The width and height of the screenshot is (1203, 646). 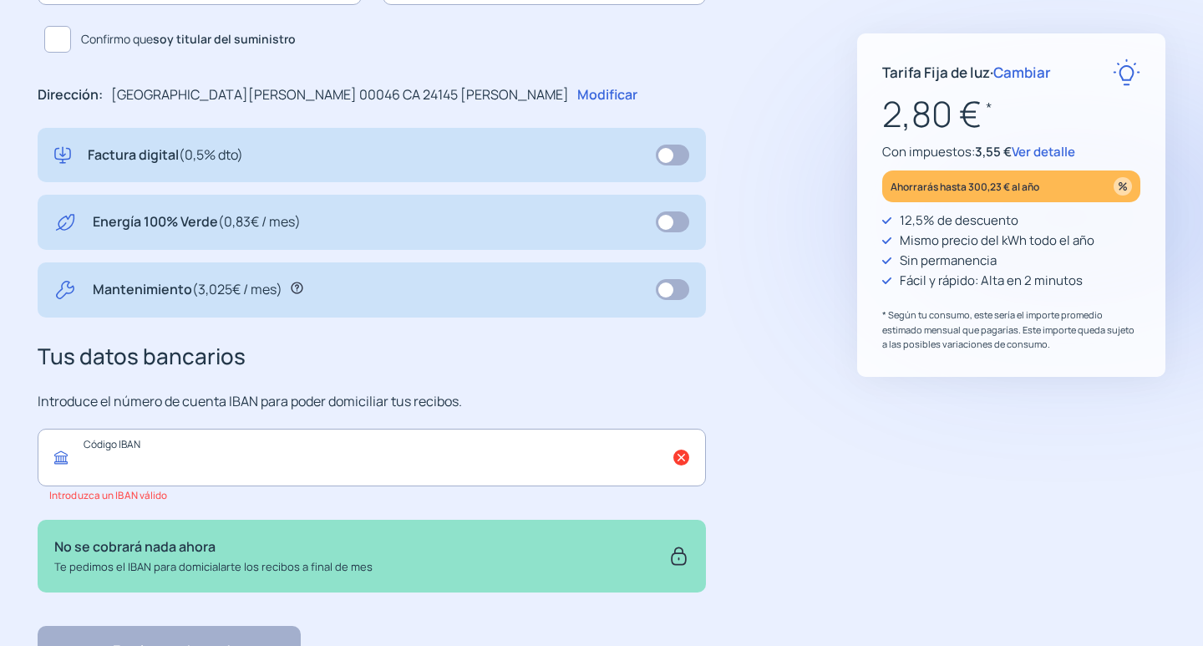 What do you see at coordinates (1021, 72) in the screenshot?
I see `span: Cambiar` at bounding box center [1021, 72].